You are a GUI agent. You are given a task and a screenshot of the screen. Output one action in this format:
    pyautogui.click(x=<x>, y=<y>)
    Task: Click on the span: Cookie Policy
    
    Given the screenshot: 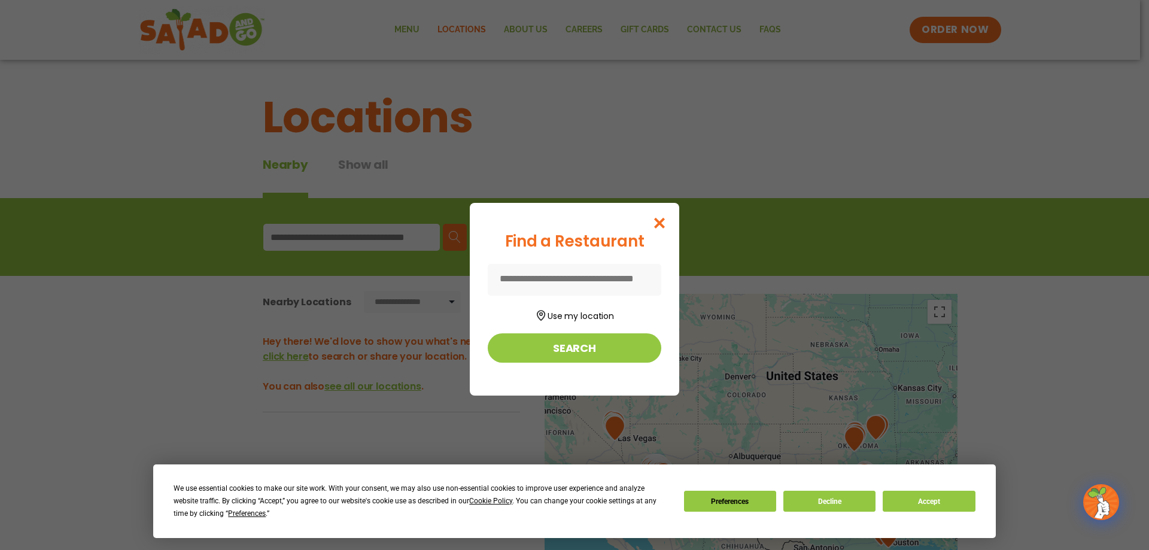 What is the action you would take?
    pyautogui.click(x=491, y=501)
    